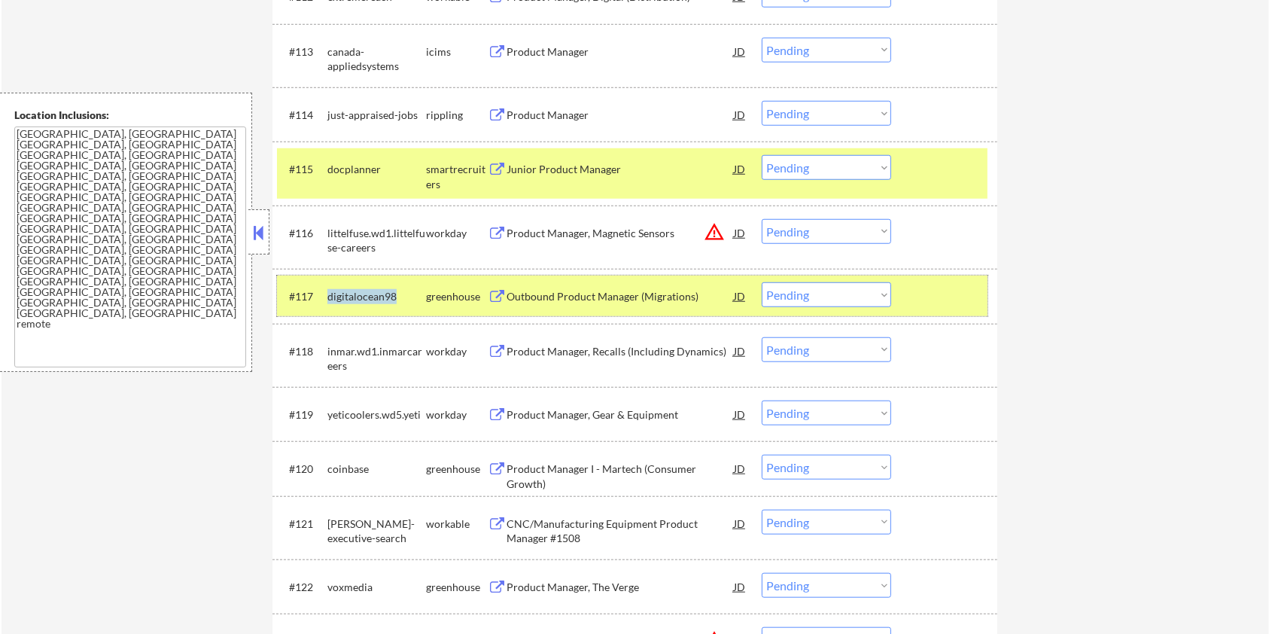 The image size is (1269, 634). I want to click on div: just-appraised-jobs, so click(376, 115).